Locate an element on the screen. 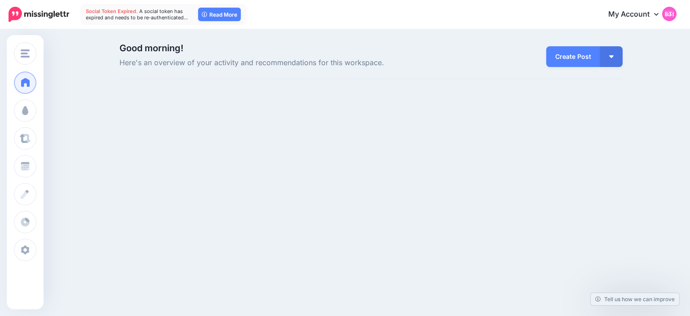  a: My Account is located at coordinates (638, 14).